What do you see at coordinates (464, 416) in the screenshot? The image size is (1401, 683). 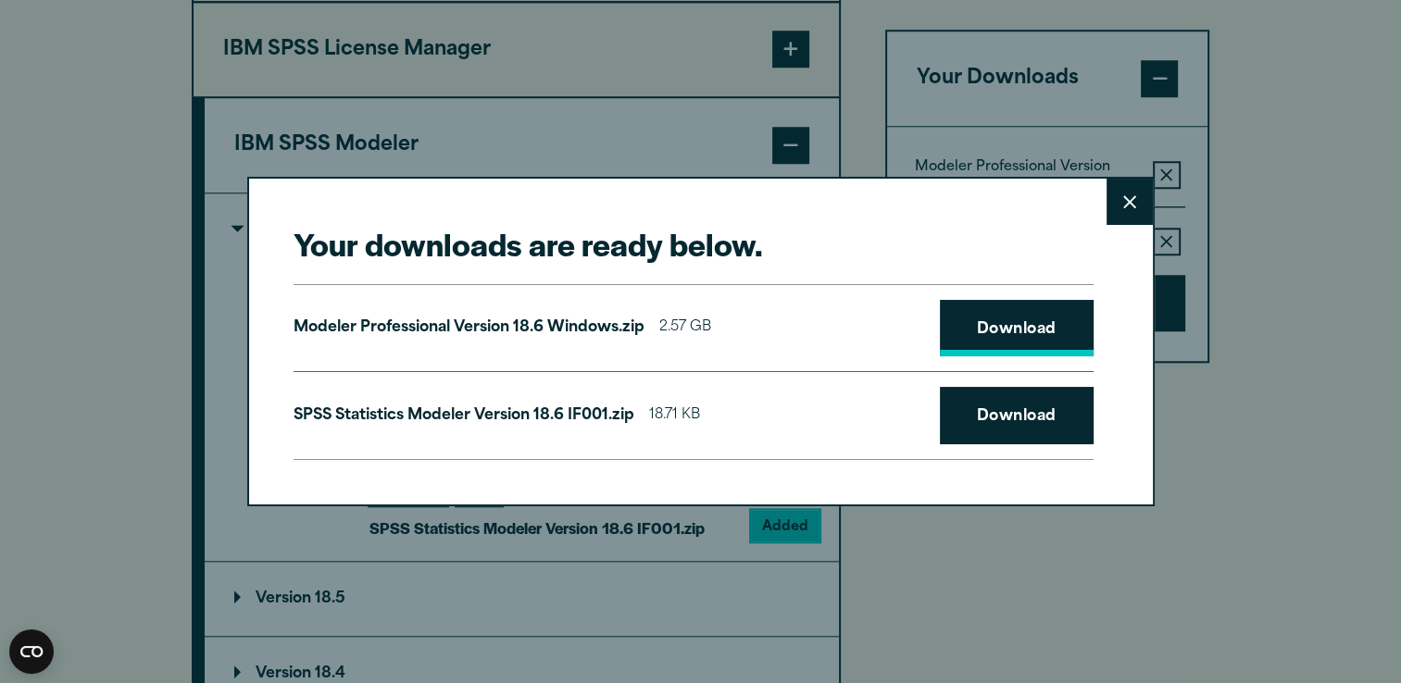 I see `p: SPSS Statistics Modeler Version 18.6 IF001.zip` at bounding box center [464, 416].